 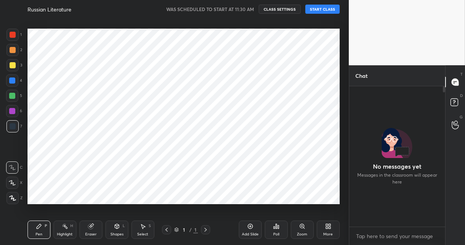 I want to click on div: Pen, so click(x=39, y=235).